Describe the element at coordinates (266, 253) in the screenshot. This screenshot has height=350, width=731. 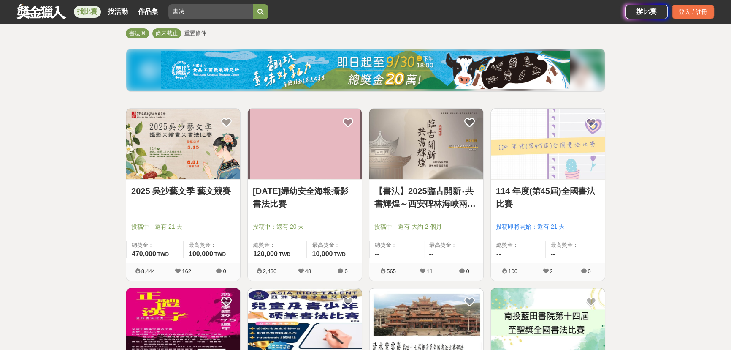
I see `span: 120,000` at that location.